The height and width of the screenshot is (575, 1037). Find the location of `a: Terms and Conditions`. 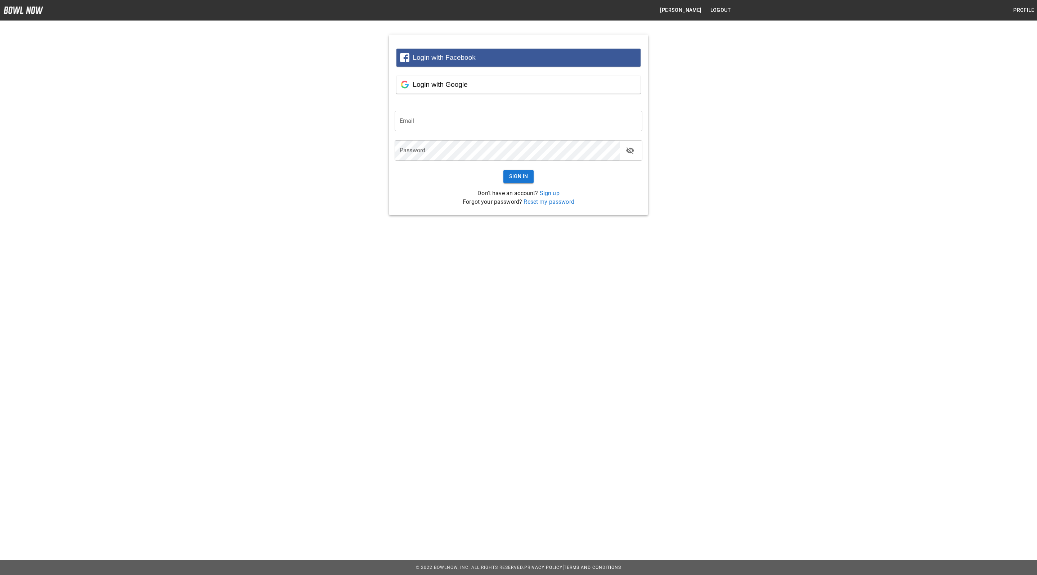

a: Terms and Conditions is located at coordinates (593, 568).